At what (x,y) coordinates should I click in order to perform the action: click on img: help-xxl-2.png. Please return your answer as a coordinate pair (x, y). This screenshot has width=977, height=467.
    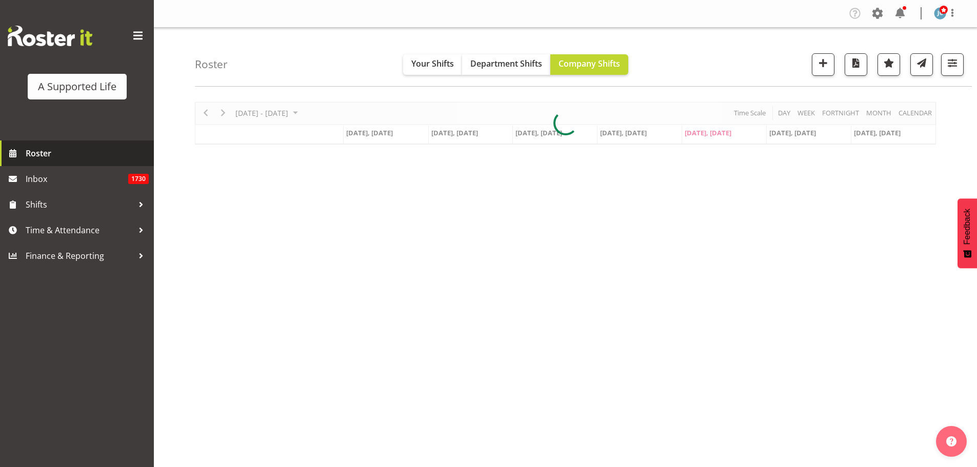
    Looking at the image, I should click on (951, 442).